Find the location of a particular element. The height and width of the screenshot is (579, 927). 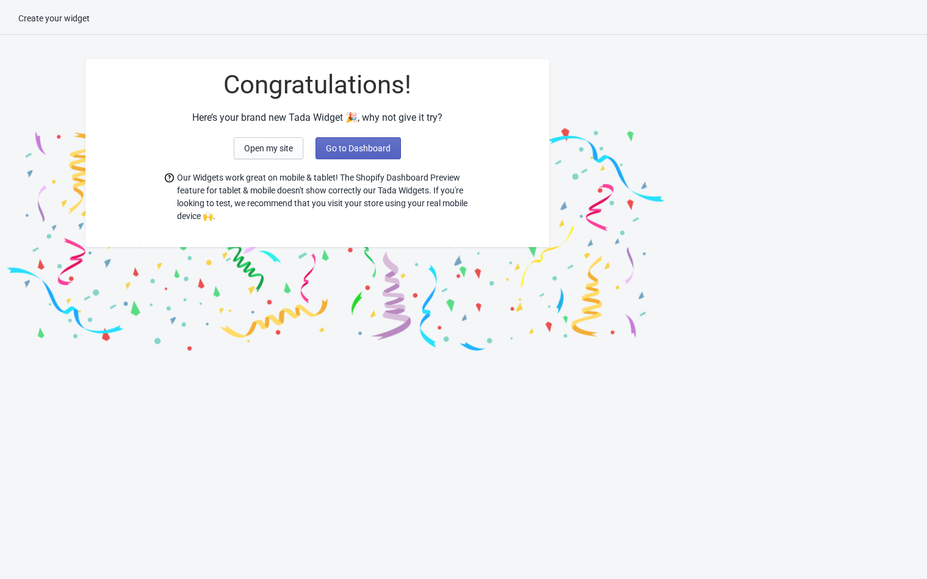

button: Open my site is located at coordinates (268, 148).